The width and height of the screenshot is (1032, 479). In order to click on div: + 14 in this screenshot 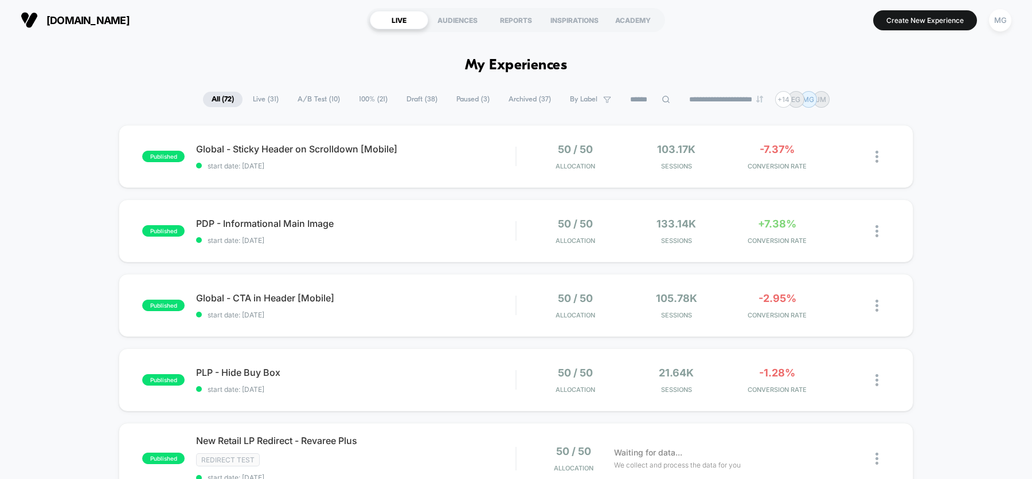, I will do `click(783, 99)`.